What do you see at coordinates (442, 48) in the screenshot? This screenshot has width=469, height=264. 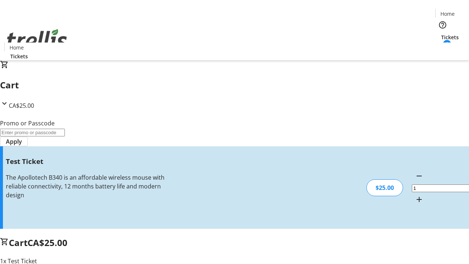 I see `button: Cart` at bounding box center [442, 48].